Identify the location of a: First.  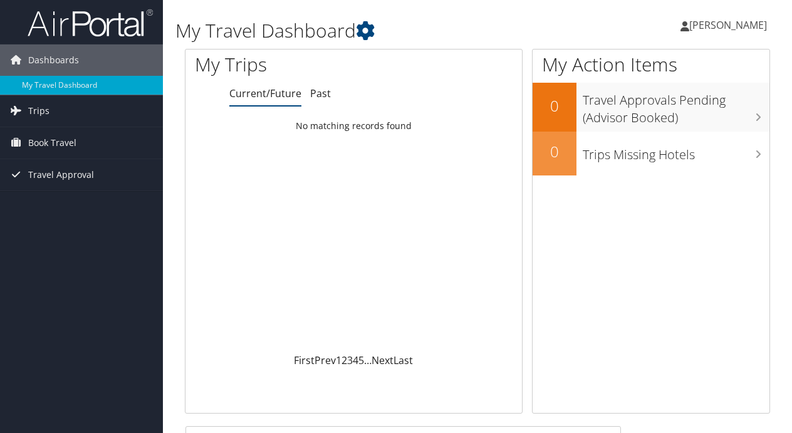
(304, 360).